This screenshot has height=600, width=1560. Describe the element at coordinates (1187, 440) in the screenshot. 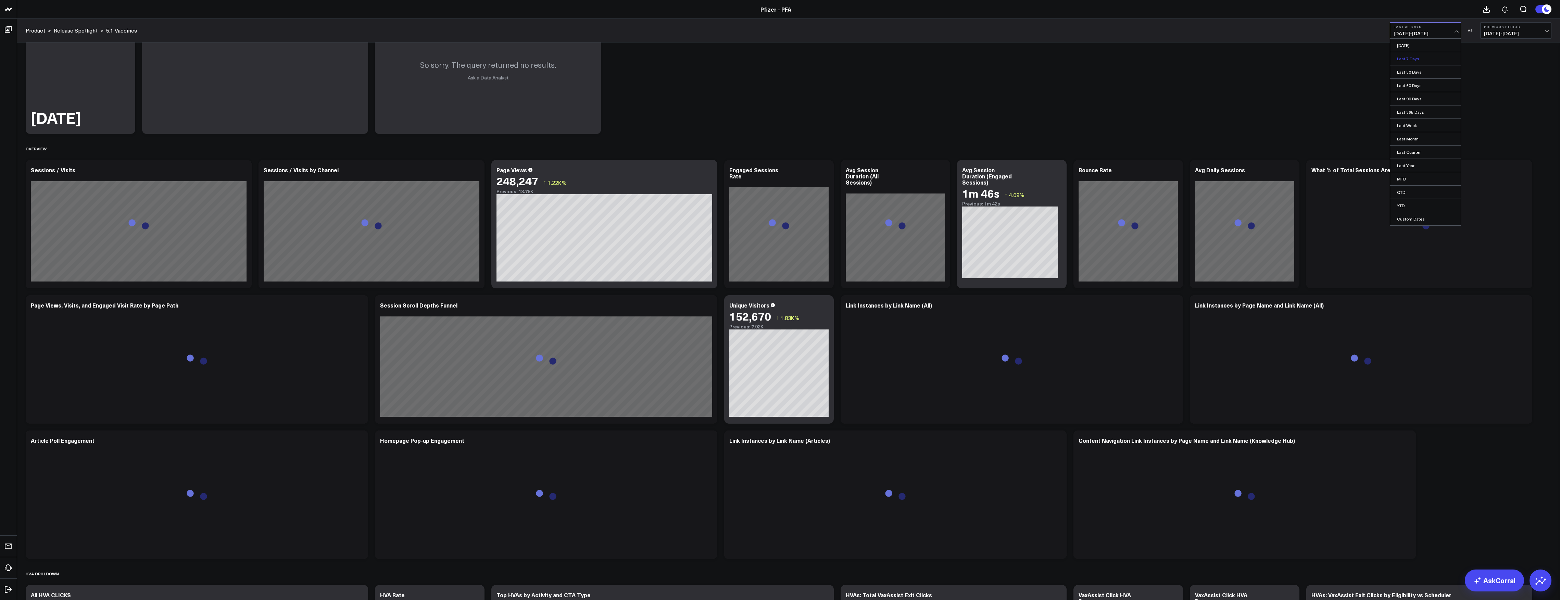

I see `div: Content Navigation Link Instances by Page Name and Link Name (Knowledge Hub)` at that location.